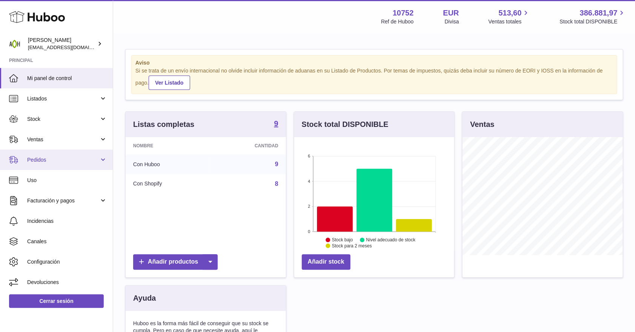  I want to click on text: 0, so click(309, 231).